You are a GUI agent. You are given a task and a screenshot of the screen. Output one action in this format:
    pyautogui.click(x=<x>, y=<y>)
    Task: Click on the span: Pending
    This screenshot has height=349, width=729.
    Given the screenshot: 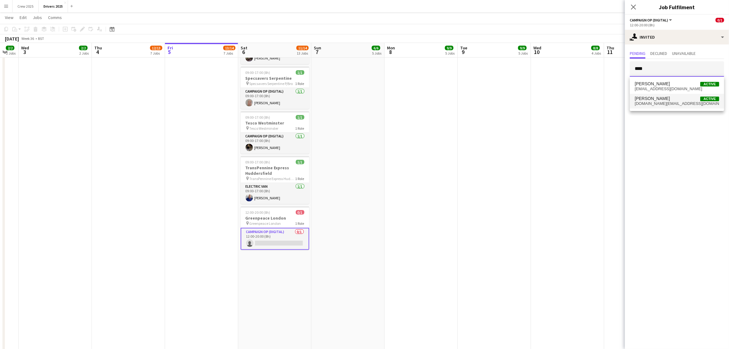 What is the action you would take?
    pyautogui.click(x=638, y=53)
    